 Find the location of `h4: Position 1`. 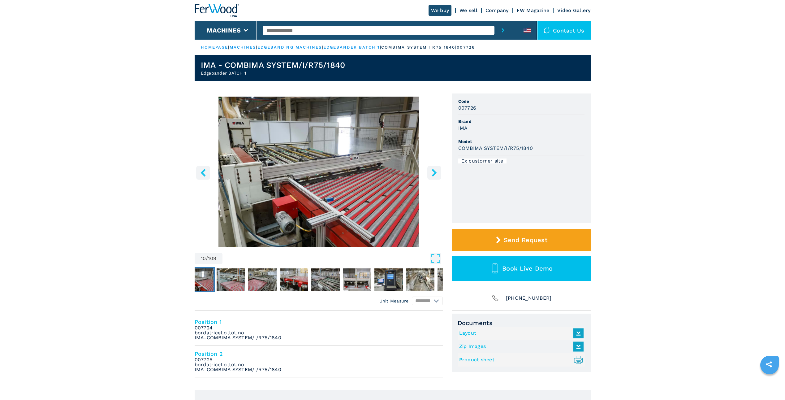

h4: Position 1 is located at coordinates (319, 321).